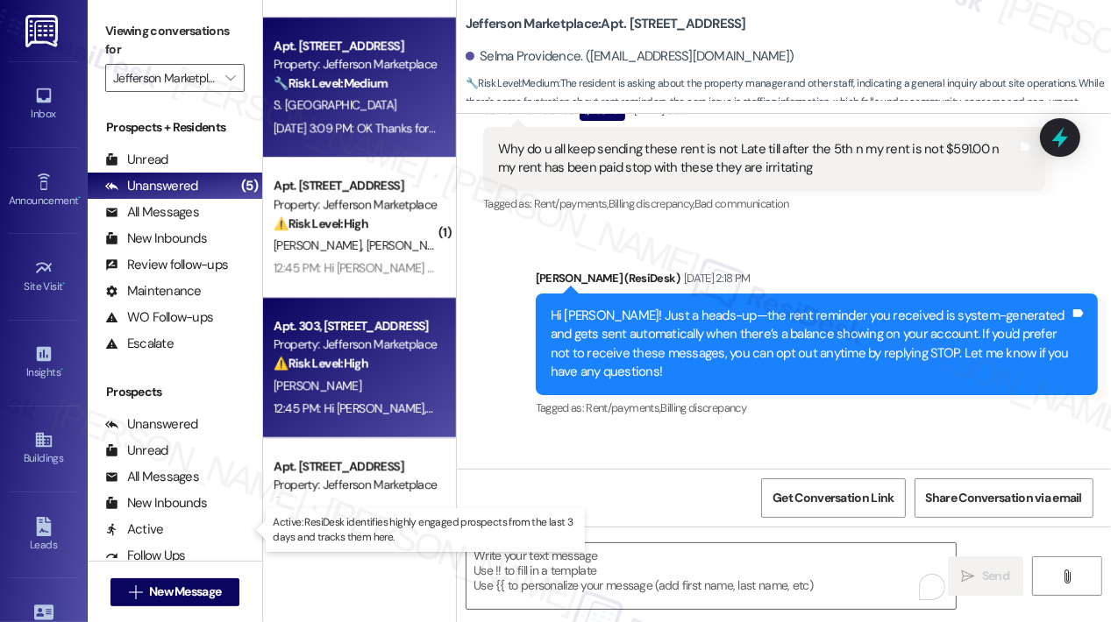 The width and height of the screenshot is (1111, 622). Describe the element at coordinates (159, 317) in the screenshot. I see `div: WO Follow-ups` at that location.